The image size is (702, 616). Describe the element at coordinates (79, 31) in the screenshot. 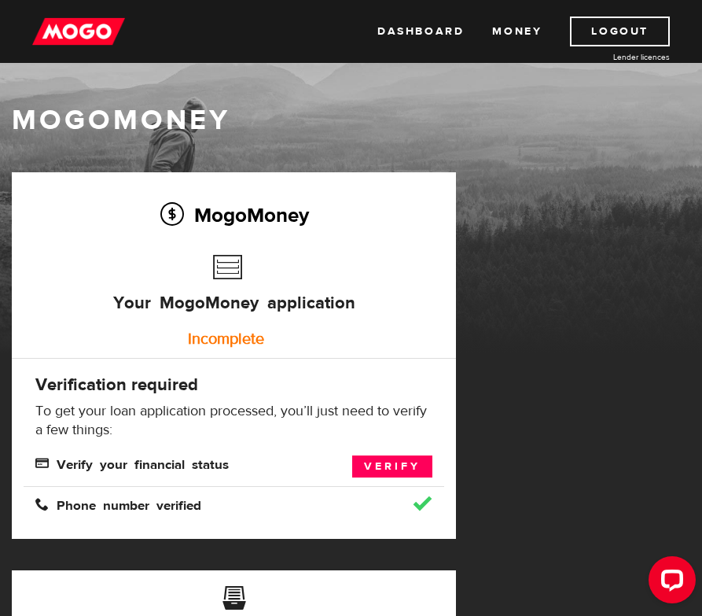

I see `img: mogo_logo-11ee424be714fa7cbb0f0f49df9e16ec.png` at that location.